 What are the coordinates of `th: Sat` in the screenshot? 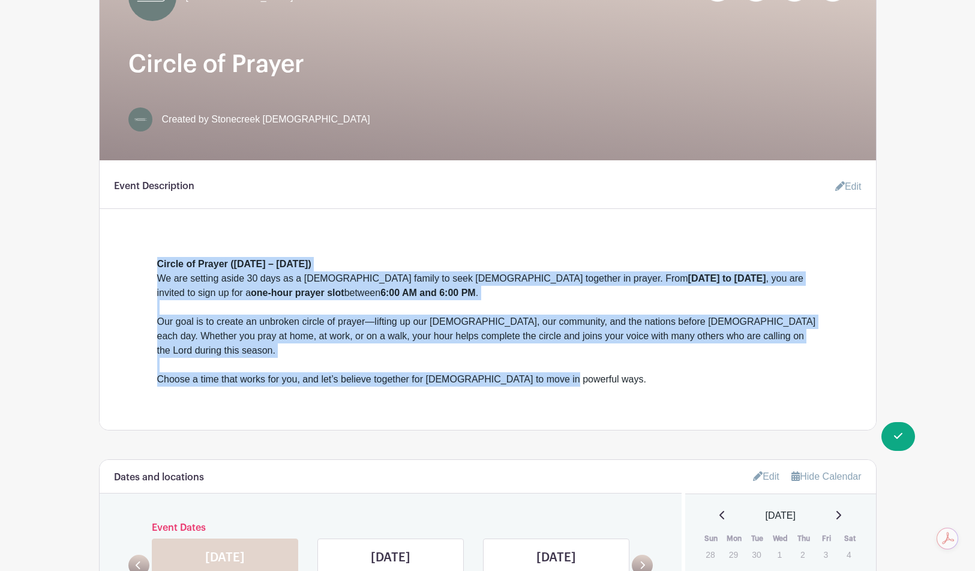 It's located at (850, 538).